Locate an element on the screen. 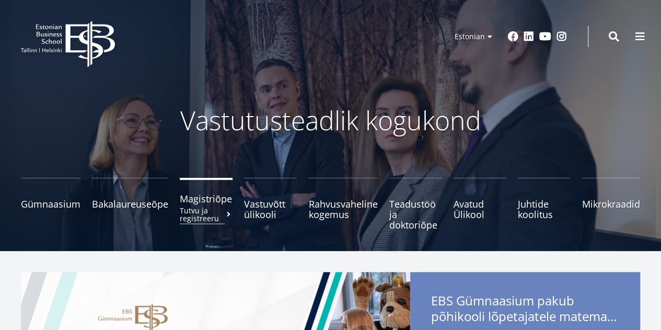 The width and height of the screenshot is (661, 330). span: Gümnaasium is located at coordinates (51, 204).